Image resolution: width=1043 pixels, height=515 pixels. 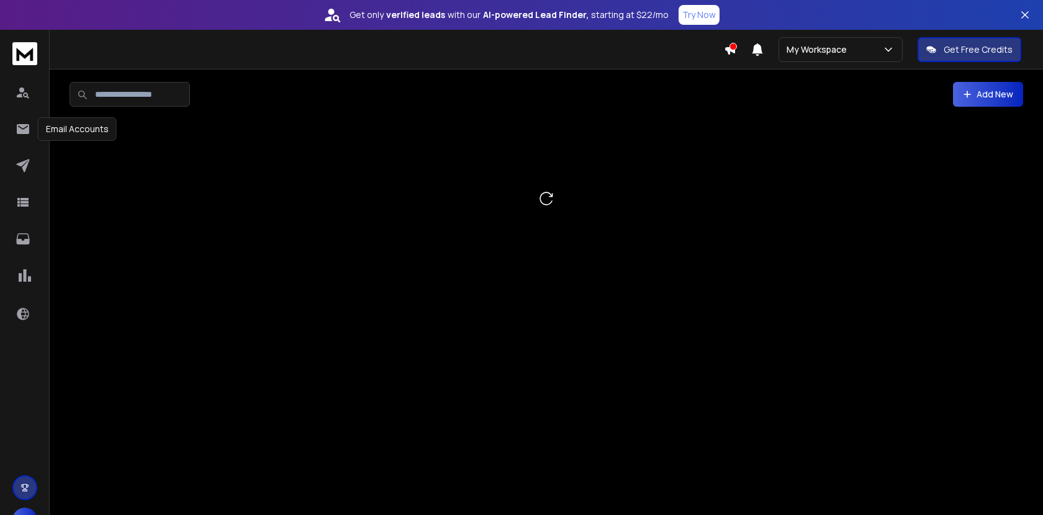 I want to click on p: My Workspace, so click(x=819, y=50).